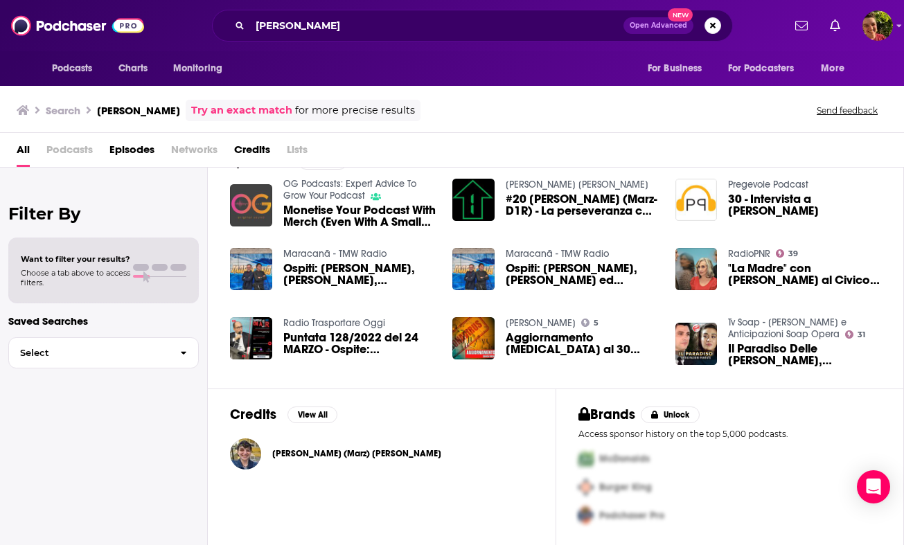  Describe the element at coordinates (473, 26) in the screenshot. I see `div: Search podcasts, credits, & more...` at that location.